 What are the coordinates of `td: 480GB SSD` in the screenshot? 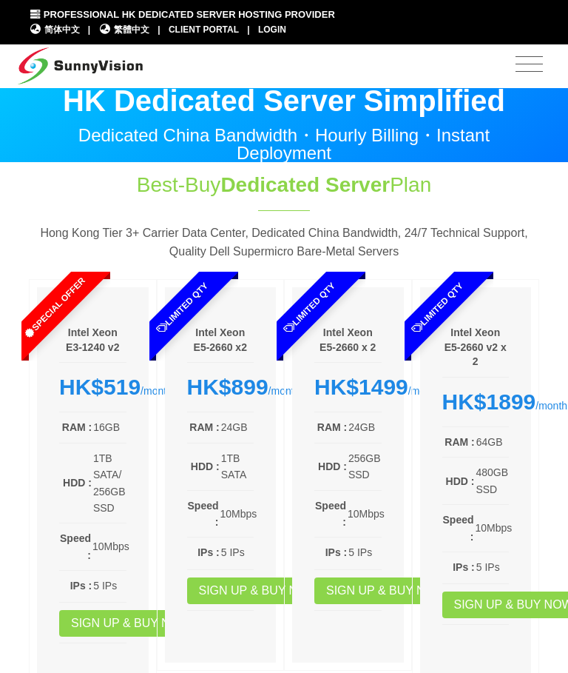 It's located at (492, 480).